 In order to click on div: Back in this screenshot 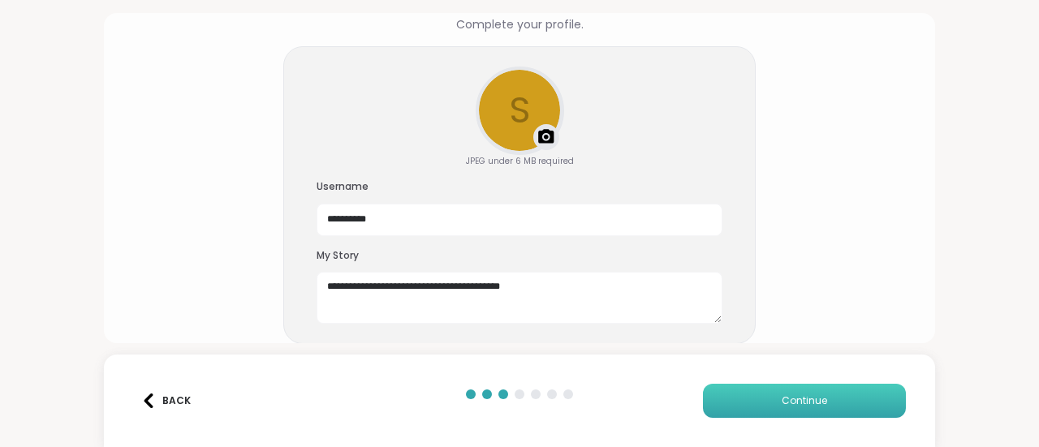, I will do `click(166, 401)`.